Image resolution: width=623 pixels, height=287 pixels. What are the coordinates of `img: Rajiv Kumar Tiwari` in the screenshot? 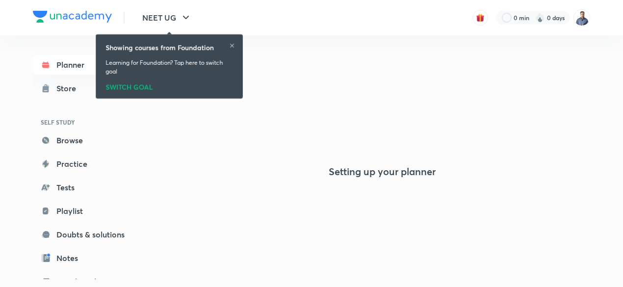 It's located at (581, 18).